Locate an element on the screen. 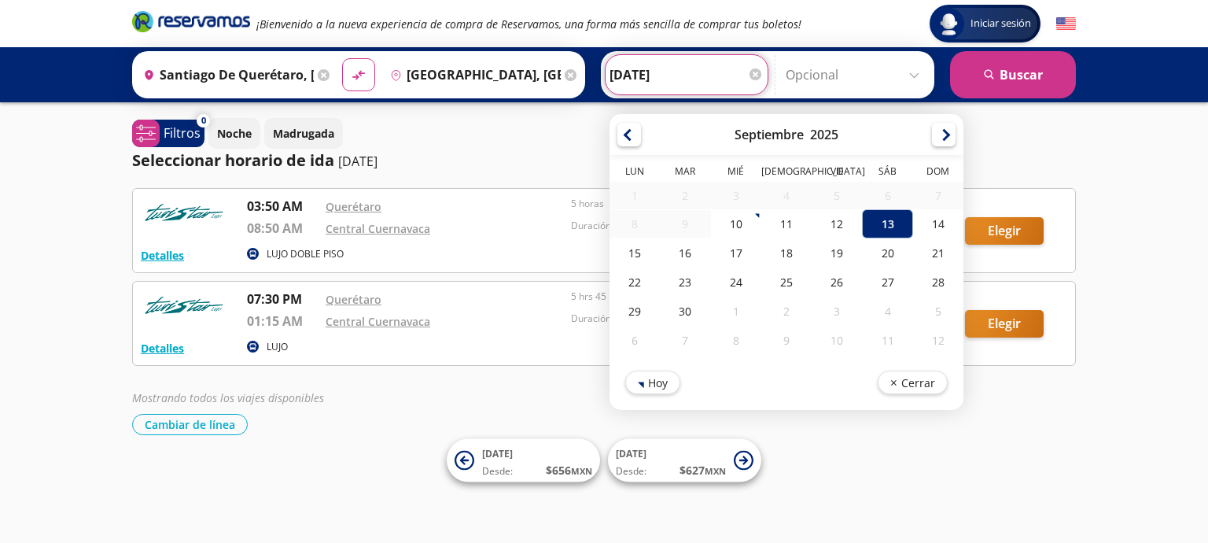  p: Noche is located at coordinates (234, 133).